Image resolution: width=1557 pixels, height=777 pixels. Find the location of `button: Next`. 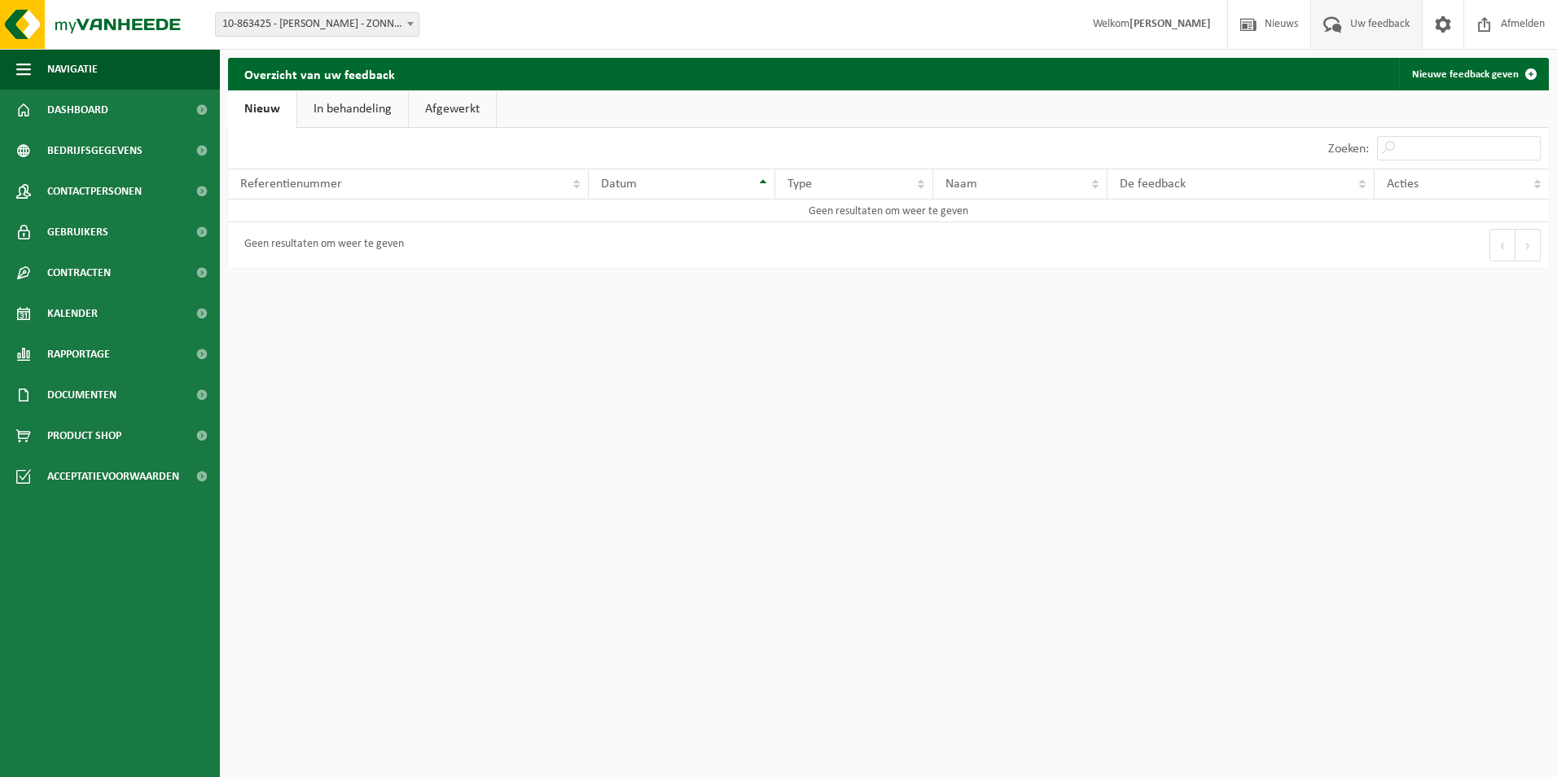

button: Next is located at coordinates (1528, 245).